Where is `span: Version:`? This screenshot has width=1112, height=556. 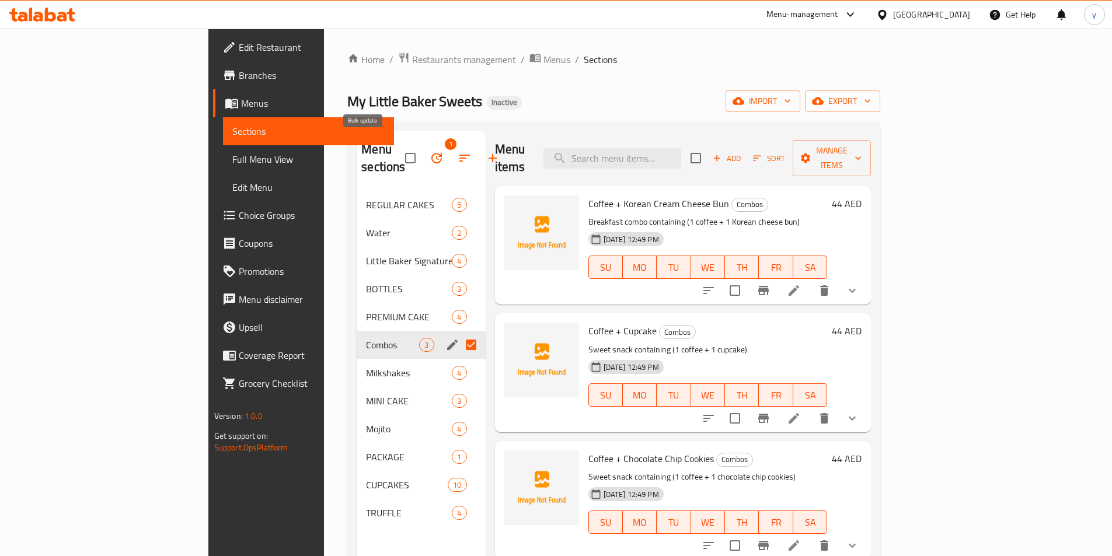 span: Version: is located at coordinates (228, 416).